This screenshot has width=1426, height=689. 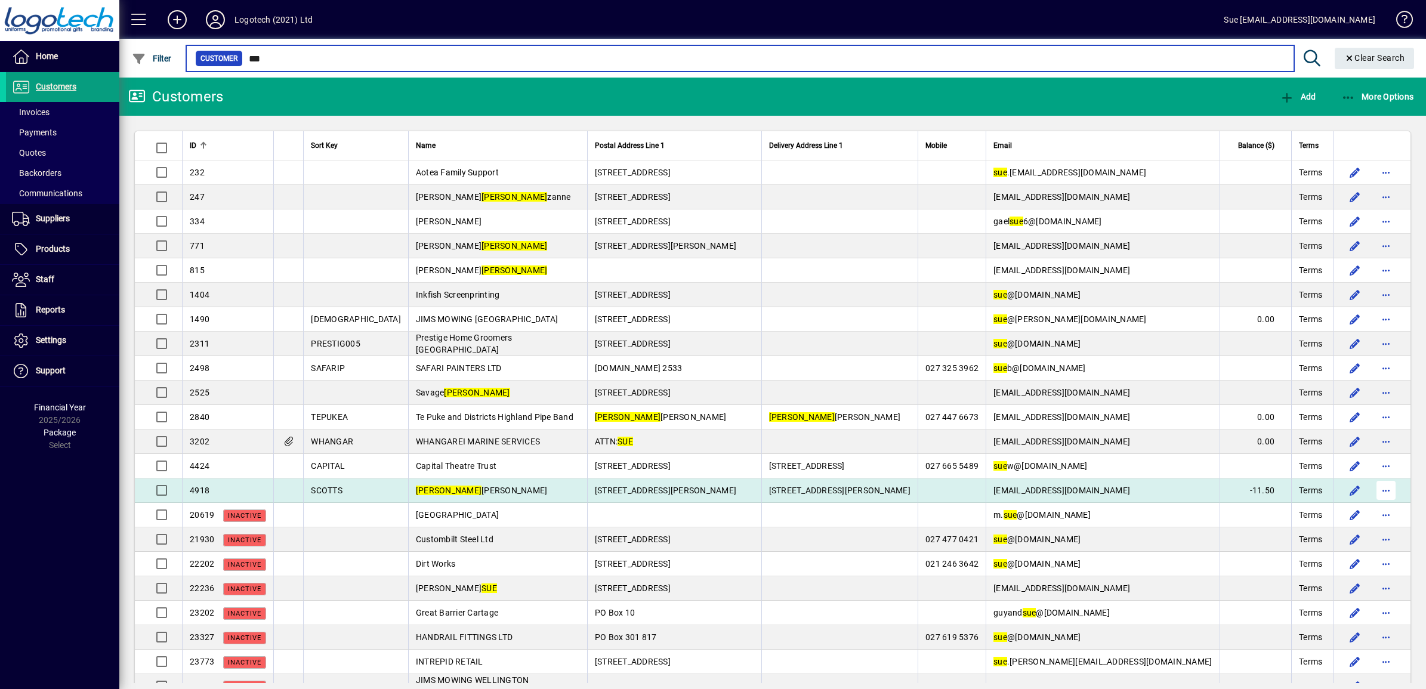 What do you see at coordinates (202, 662) in the screenshot?
I see `span: 23773` at bounding box center [202, 662].